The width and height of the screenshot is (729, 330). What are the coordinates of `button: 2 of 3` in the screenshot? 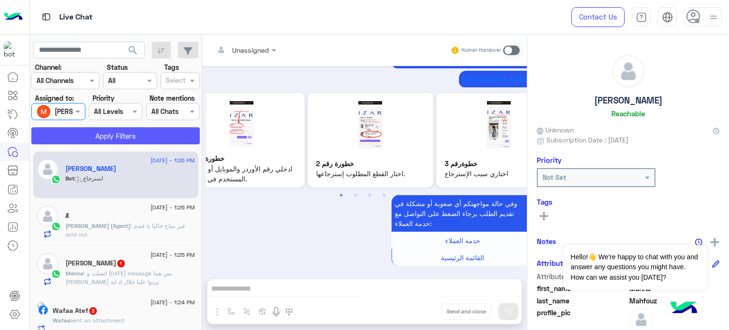 It's located at (356, 195).